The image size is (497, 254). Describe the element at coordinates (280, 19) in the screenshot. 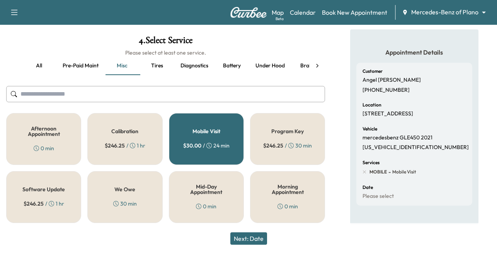

I see `div: Beta` at that location.